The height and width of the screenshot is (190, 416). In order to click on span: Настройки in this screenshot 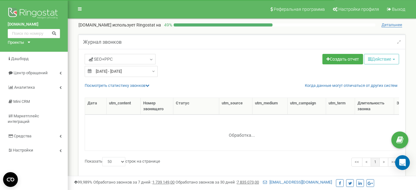, I will do `click(23, 150)`.